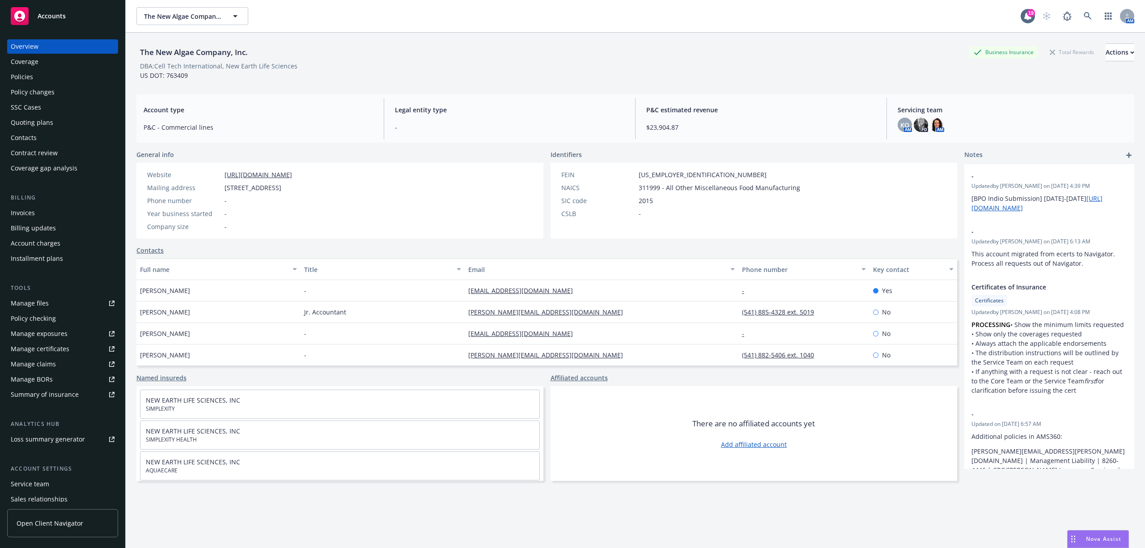  Describe the element at coordinates (30, 484) in the screenshot. I see `div: Service team` at that location.